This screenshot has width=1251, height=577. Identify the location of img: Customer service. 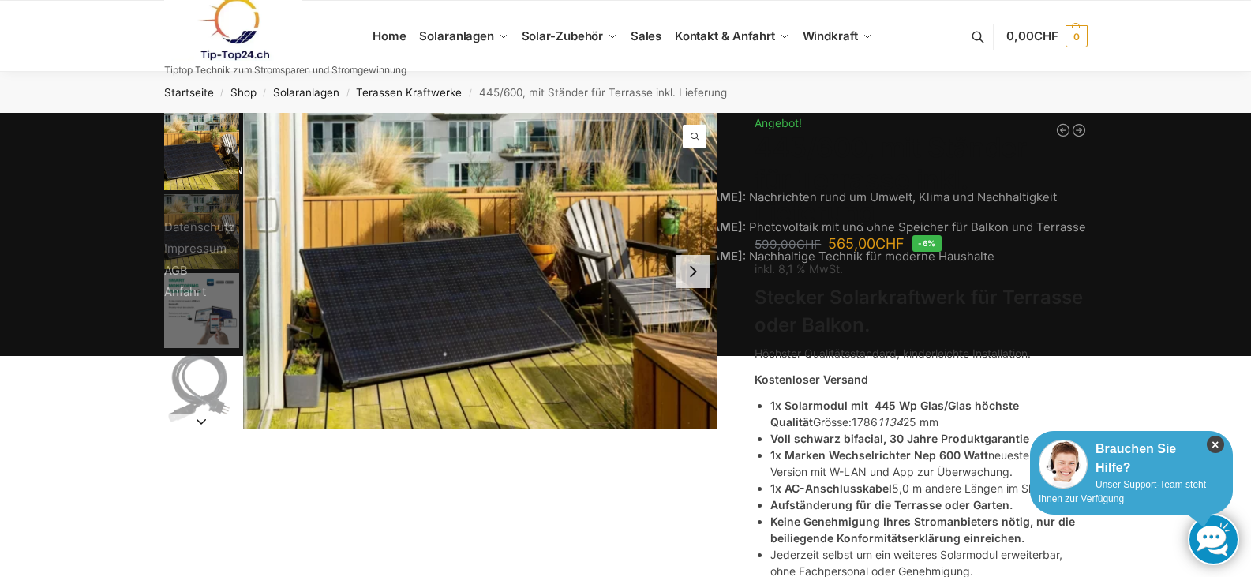
(1063, 464).